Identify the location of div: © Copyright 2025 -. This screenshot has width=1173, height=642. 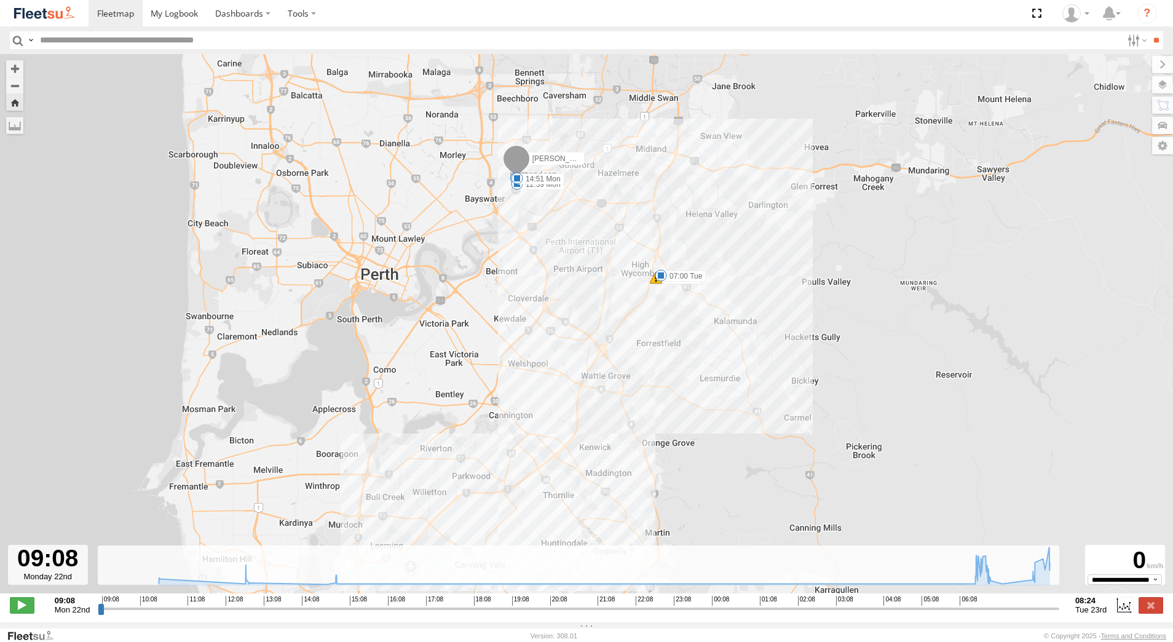
(1104, 635).